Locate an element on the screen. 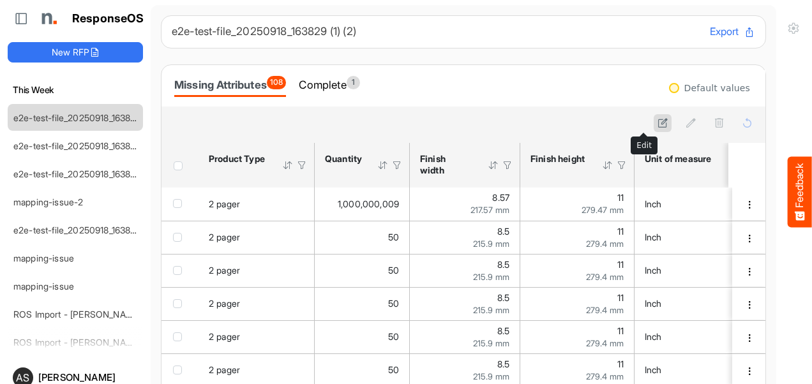 The image size is (812, 384). div: Edit is located at coordinates (644, 145).